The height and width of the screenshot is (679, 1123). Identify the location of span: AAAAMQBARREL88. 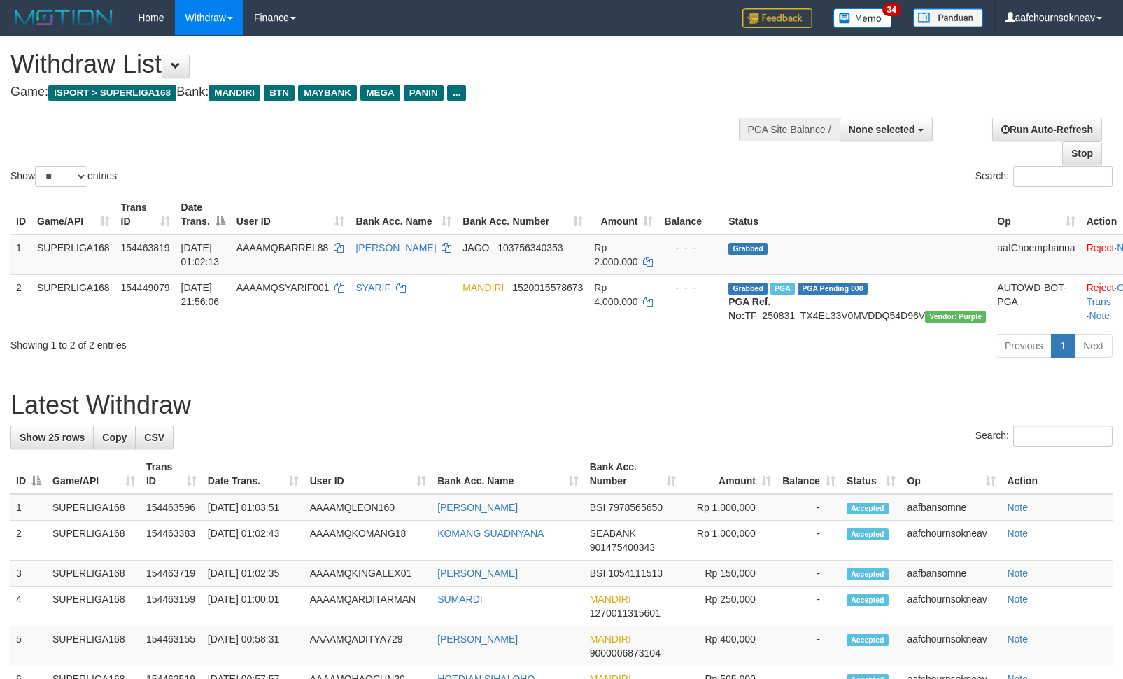
(283, 248).